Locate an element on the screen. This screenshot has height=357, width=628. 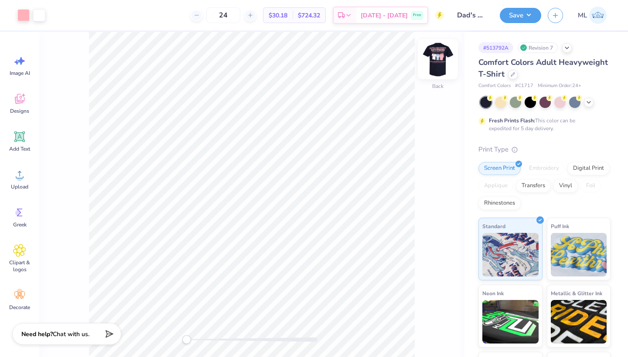
img: Puff Ink is located at coordinates (578, 255).